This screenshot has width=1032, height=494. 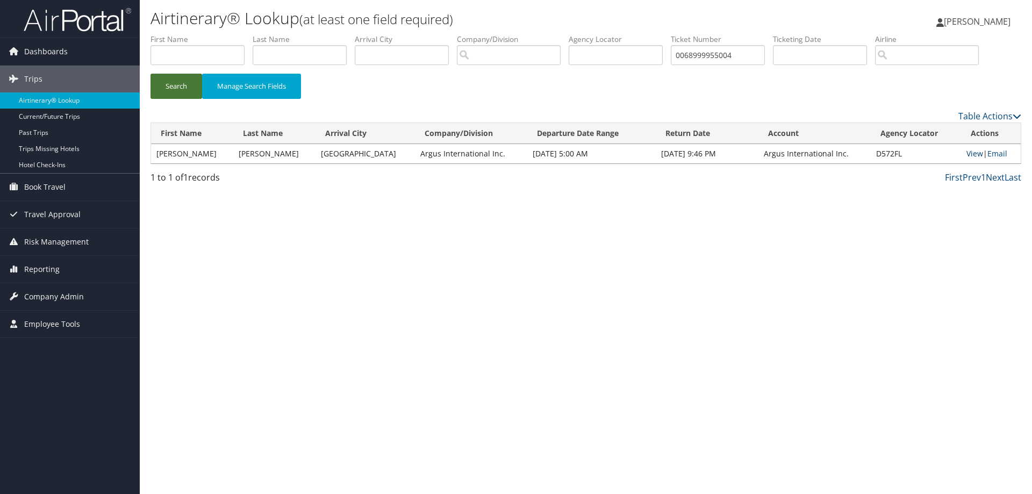 I want to click on button: Search, so click(x=176, y=86).